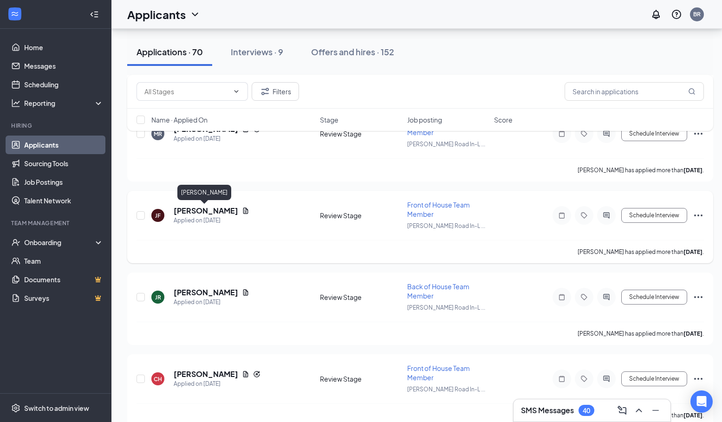 This screenshot has width=722, height=422. Describe the element at coordinates (257, 52) in the screenshot. I see `div: Interviews · 9` at that location.